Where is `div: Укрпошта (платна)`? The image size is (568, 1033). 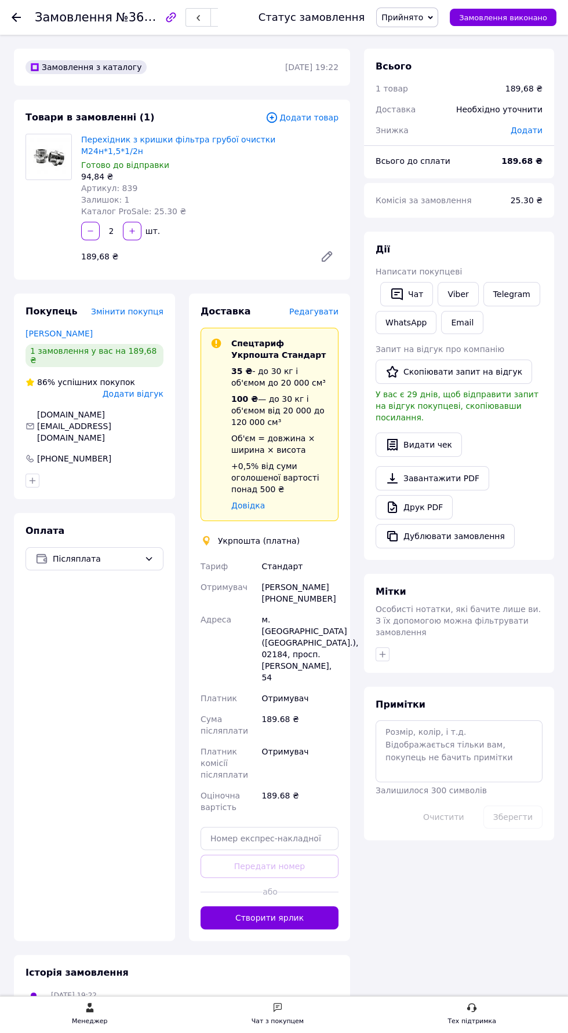
div: Укрпошта (платна) is located at coordinates (258, 541).